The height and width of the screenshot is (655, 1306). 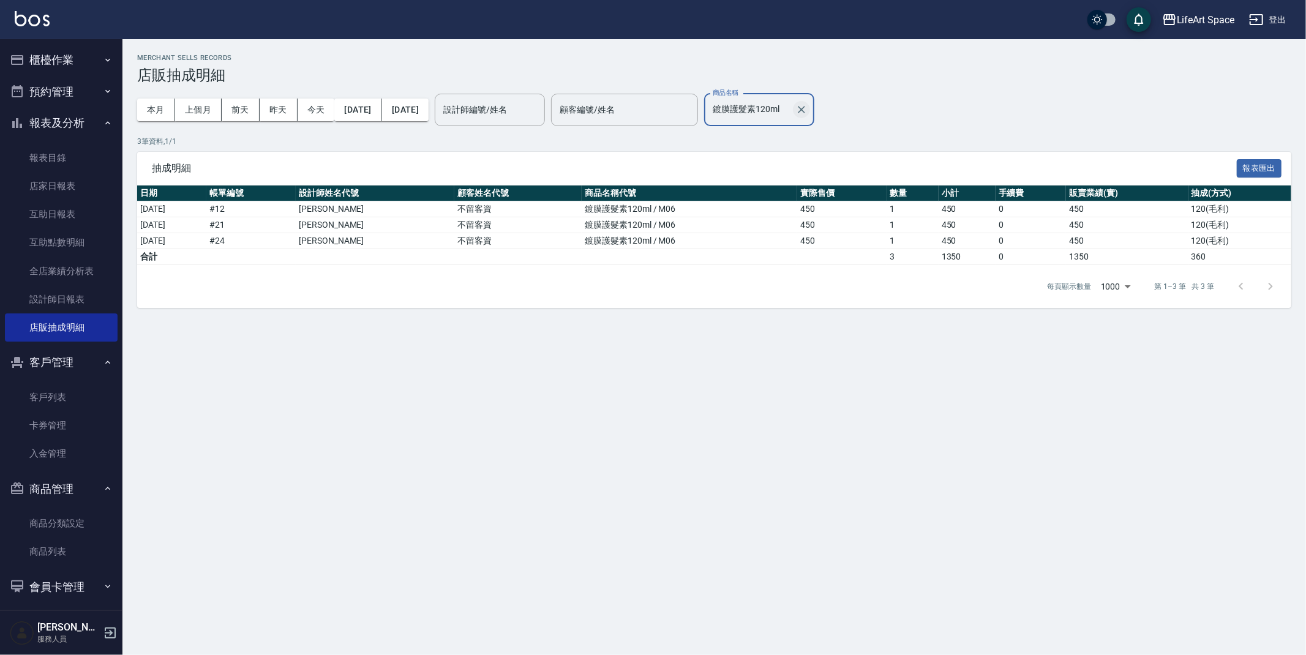 I want to click on a: 互助日報表, so click(x=61, y=214).